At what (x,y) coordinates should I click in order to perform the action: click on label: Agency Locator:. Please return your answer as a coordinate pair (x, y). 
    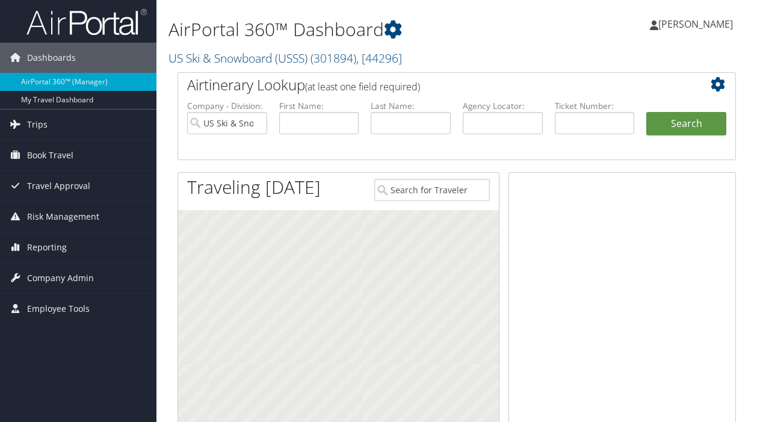
    Looking at the image, I should click on (502, 106).